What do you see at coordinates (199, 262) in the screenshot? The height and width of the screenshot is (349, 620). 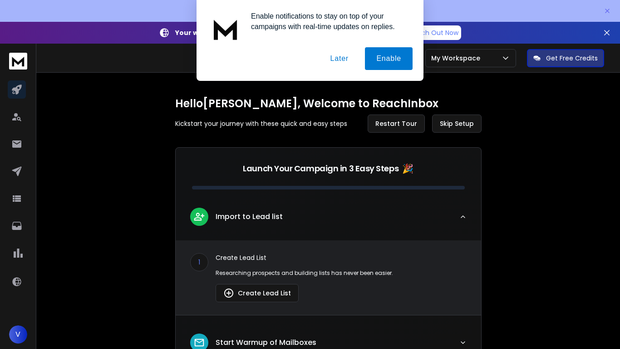 I see `div: 1` at bounding box center [199, 262].